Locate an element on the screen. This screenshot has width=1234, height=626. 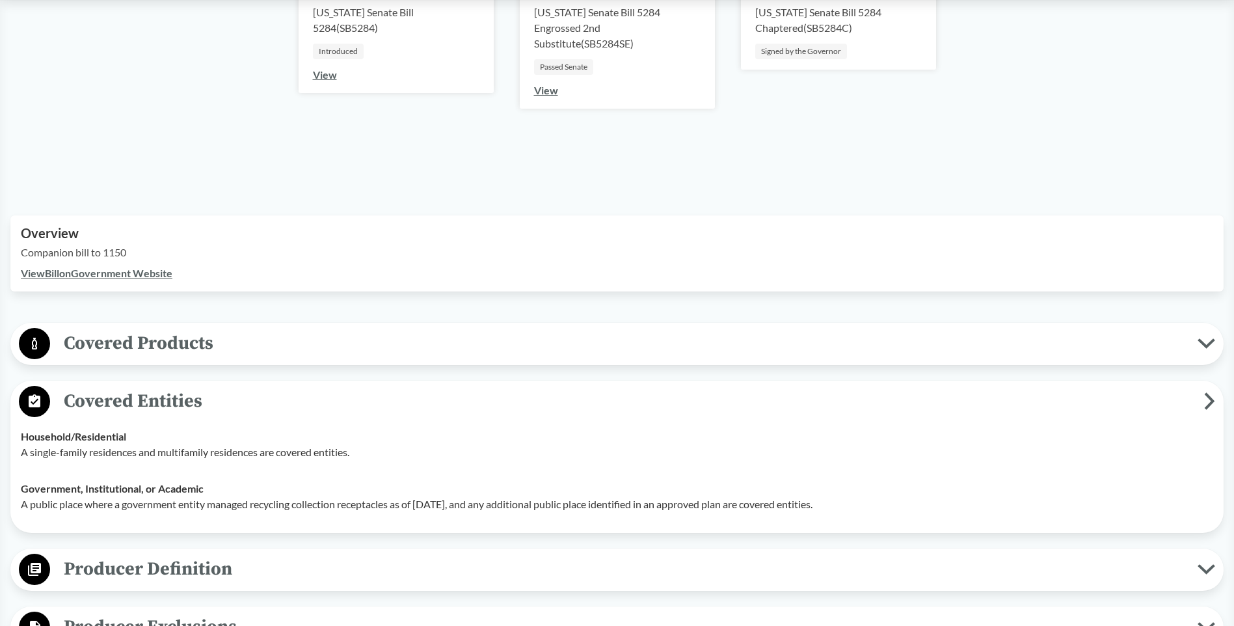
span: Producer Definition is located at coordinates (624, 568).